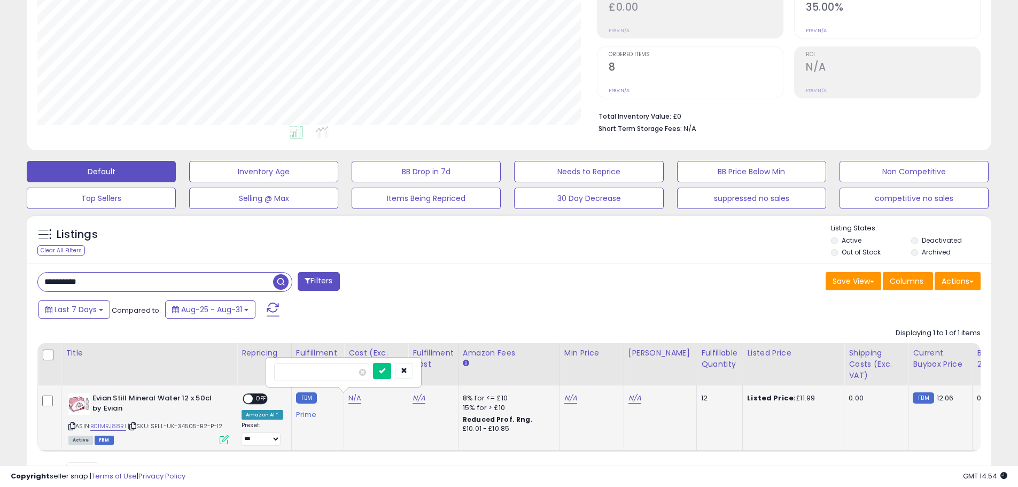  What do you see at coordinates (108, 426) in the screenshot?
I see `a: B01MRJ88RI` at bounding box center [108, 426].